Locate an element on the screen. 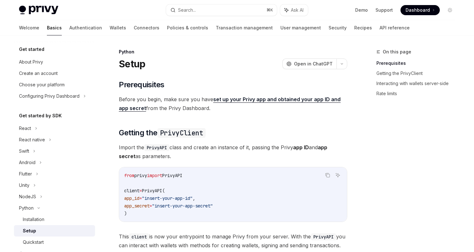 The image size is (474, 252). div: Setup is located at coordinates (29, 231).